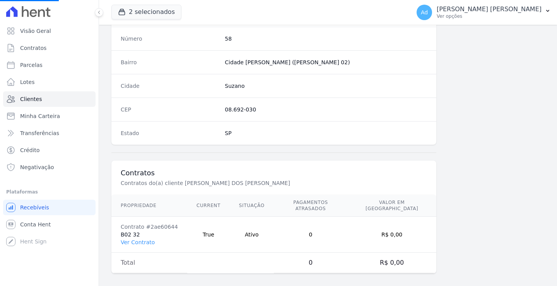  Describe the element at coordinates (489, 16) in the screenshot. I see `p: Ver opções` at that location.